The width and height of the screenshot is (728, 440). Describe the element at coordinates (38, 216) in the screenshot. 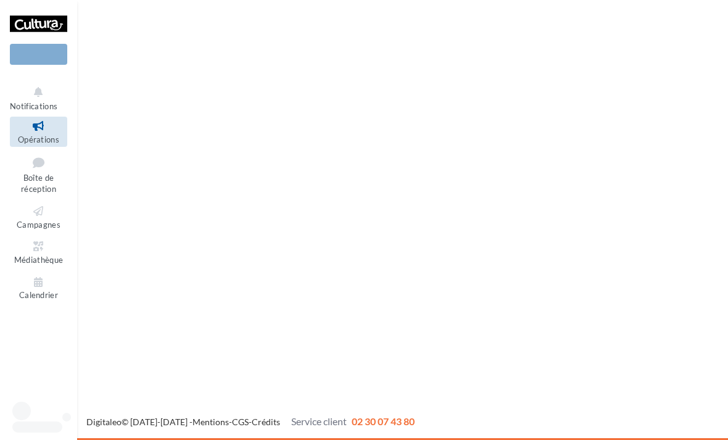

I see `a: Campagnes` at that location.